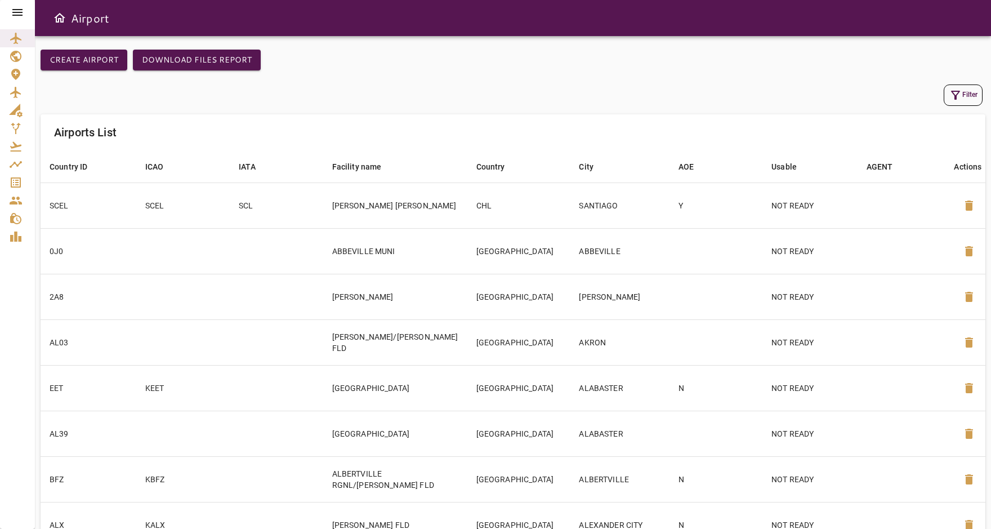 This screenshot has height=529, width=991. What do you see at coordinates (88, 433) in the screenshot?
I see `td: AL39` at bounding box center [88, 433].